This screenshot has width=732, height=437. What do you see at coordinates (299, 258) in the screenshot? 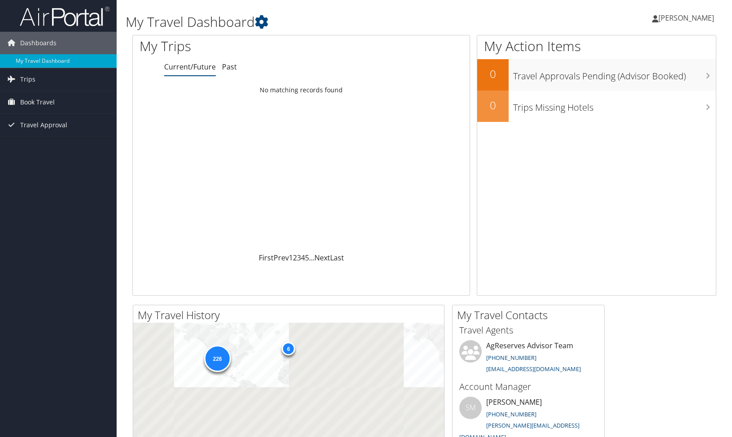
I see `a: 3` at bounding box center [299, 258].